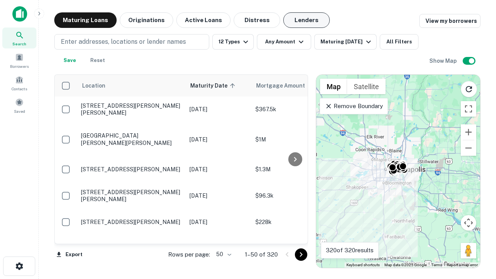 The height and width of the screenshot is (279, 496). What do you see at coordinates (331, 263) in the screenshot?
I see `img: Google` at bounding box center [331, 263].